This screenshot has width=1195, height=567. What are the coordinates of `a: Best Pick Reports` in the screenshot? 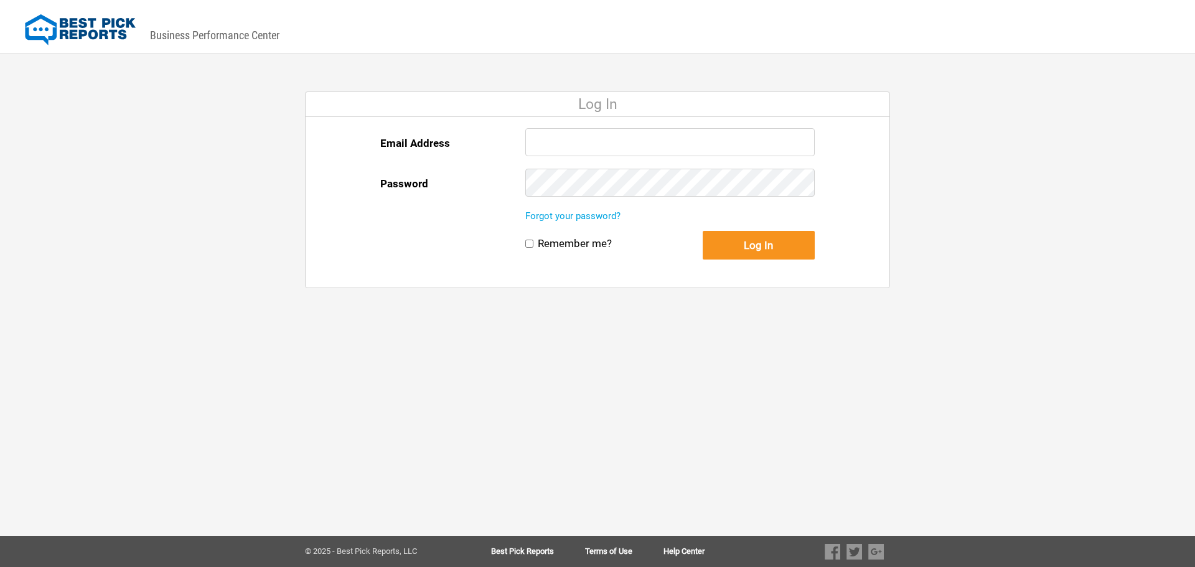 It's located at (538, 551).